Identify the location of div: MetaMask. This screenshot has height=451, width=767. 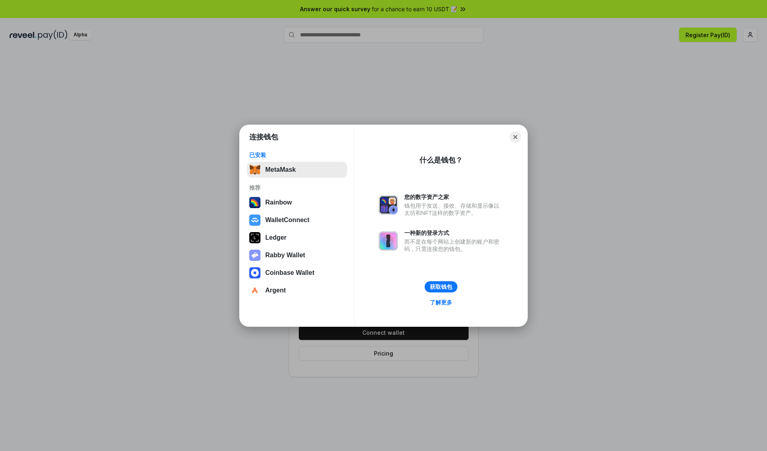
(280, 170).